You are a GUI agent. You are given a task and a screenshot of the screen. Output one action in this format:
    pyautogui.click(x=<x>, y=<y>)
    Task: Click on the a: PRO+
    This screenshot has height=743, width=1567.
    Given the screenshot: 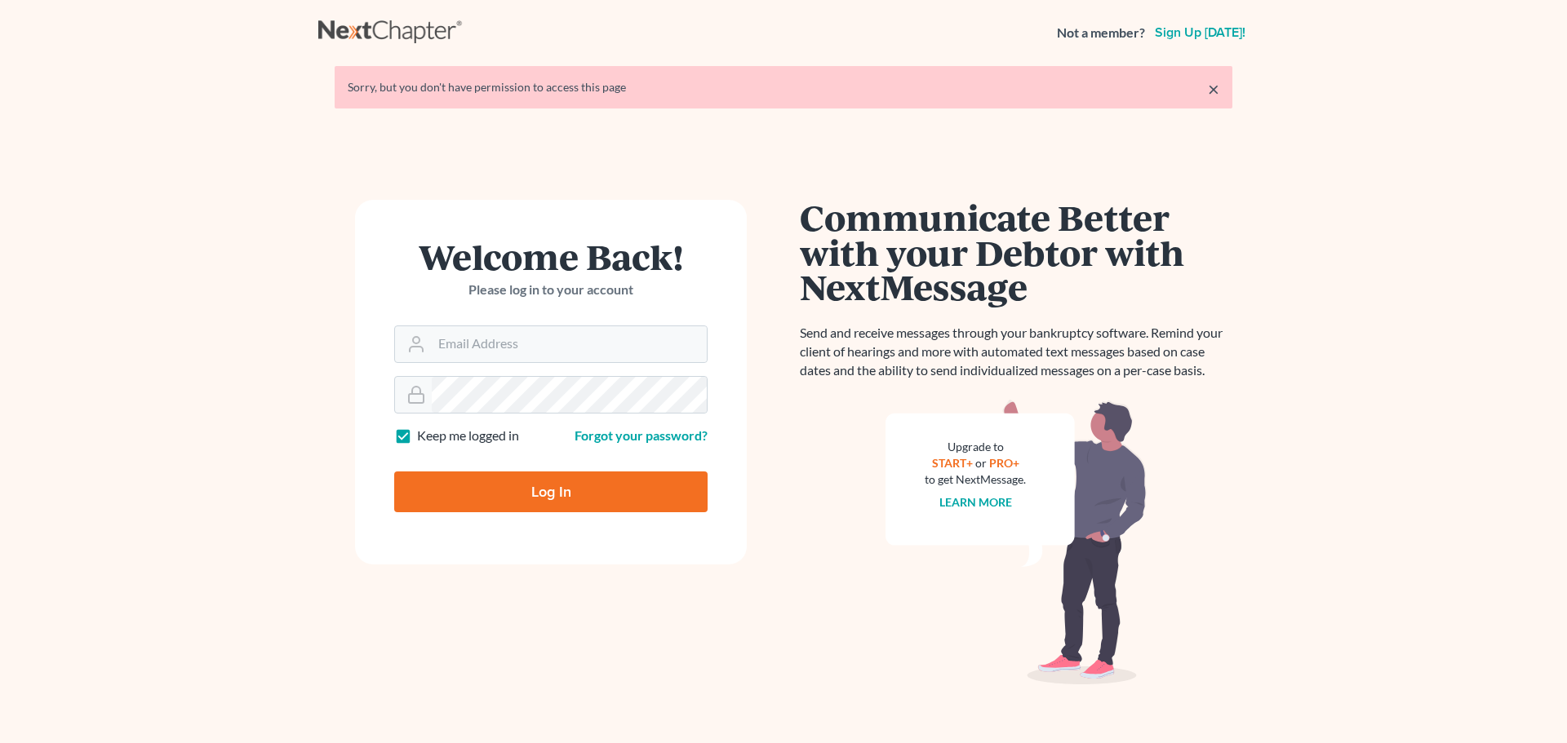 What is the action you would take?
    pyautogui.click(x=1004, y=463)
    